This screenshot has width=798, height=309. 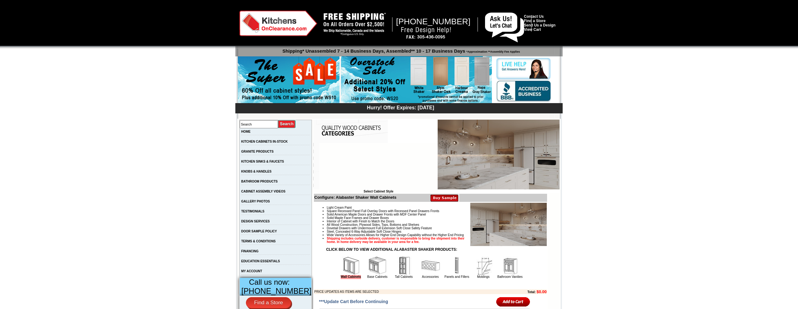 I want to click on a: EDUCATION ESSENTIALS, so click(x=261, y=261).